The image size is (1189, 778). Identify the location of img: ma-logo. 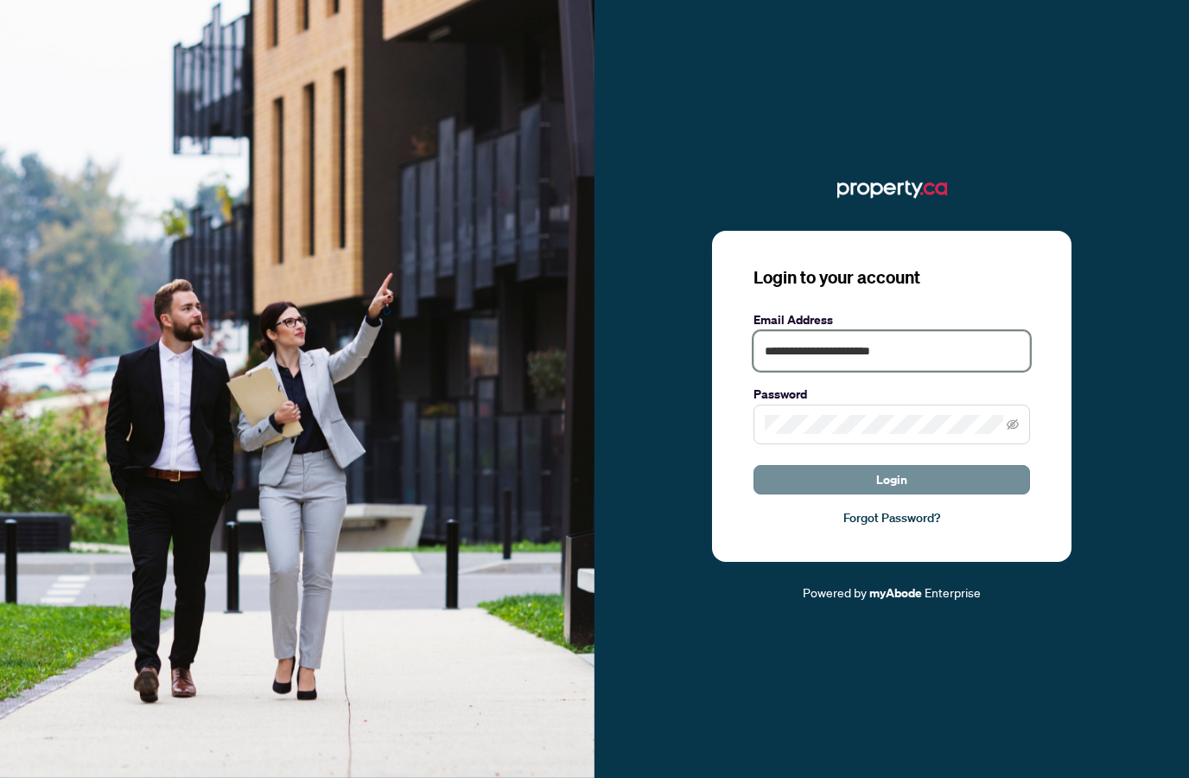
(892, 189).